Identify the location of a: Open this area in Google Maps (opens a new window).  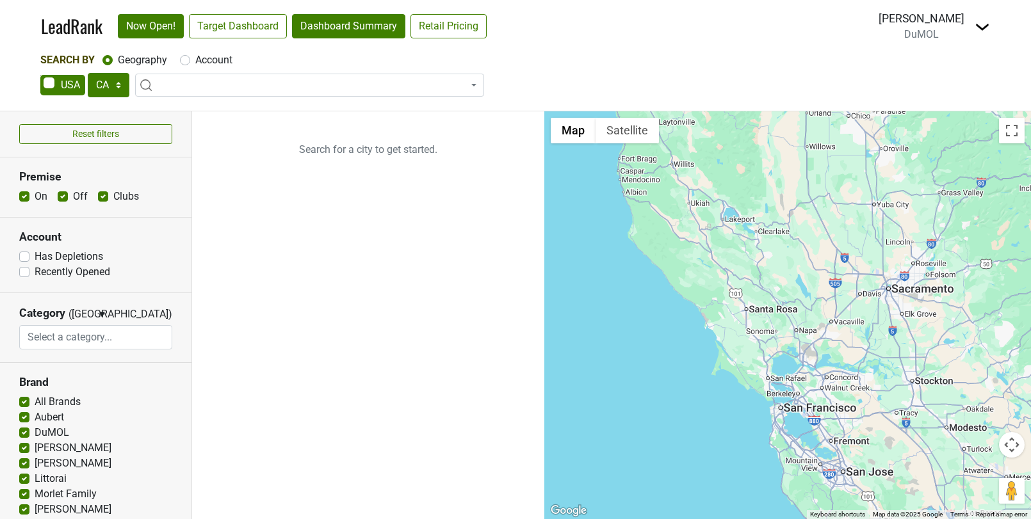
(569, 511).